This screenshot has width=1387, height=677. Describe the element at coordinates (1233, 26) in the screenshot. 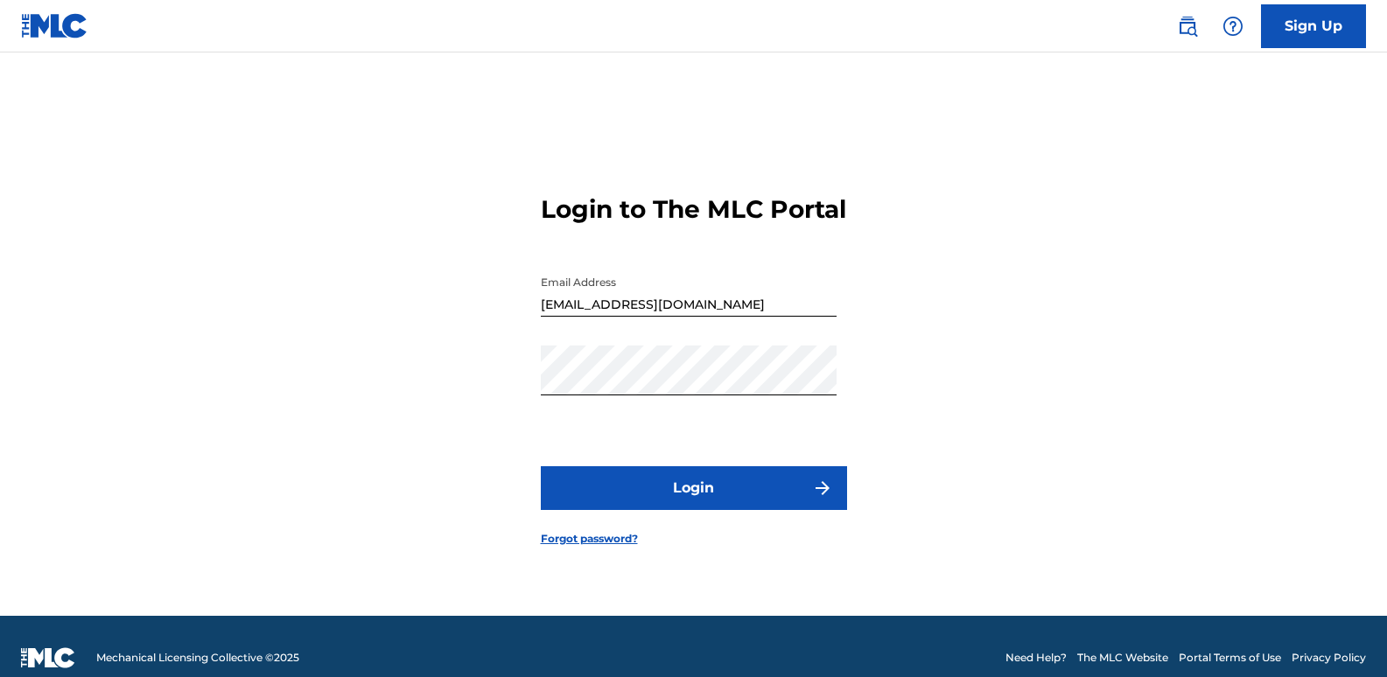

I see `img: help` at that location.